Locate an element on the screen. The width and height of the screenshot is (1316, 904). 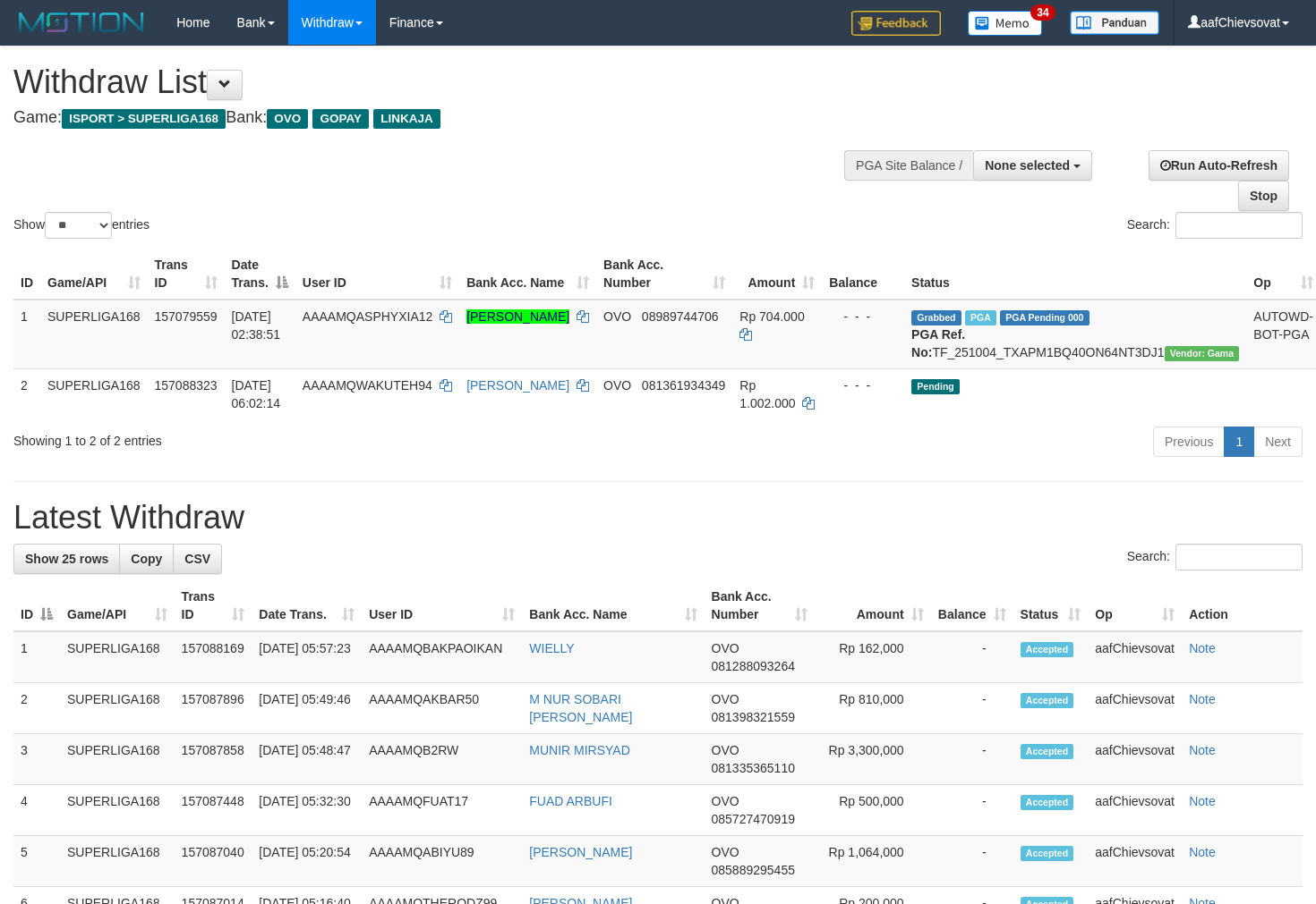
span: 157088323 is located at coordinates (186, 386).